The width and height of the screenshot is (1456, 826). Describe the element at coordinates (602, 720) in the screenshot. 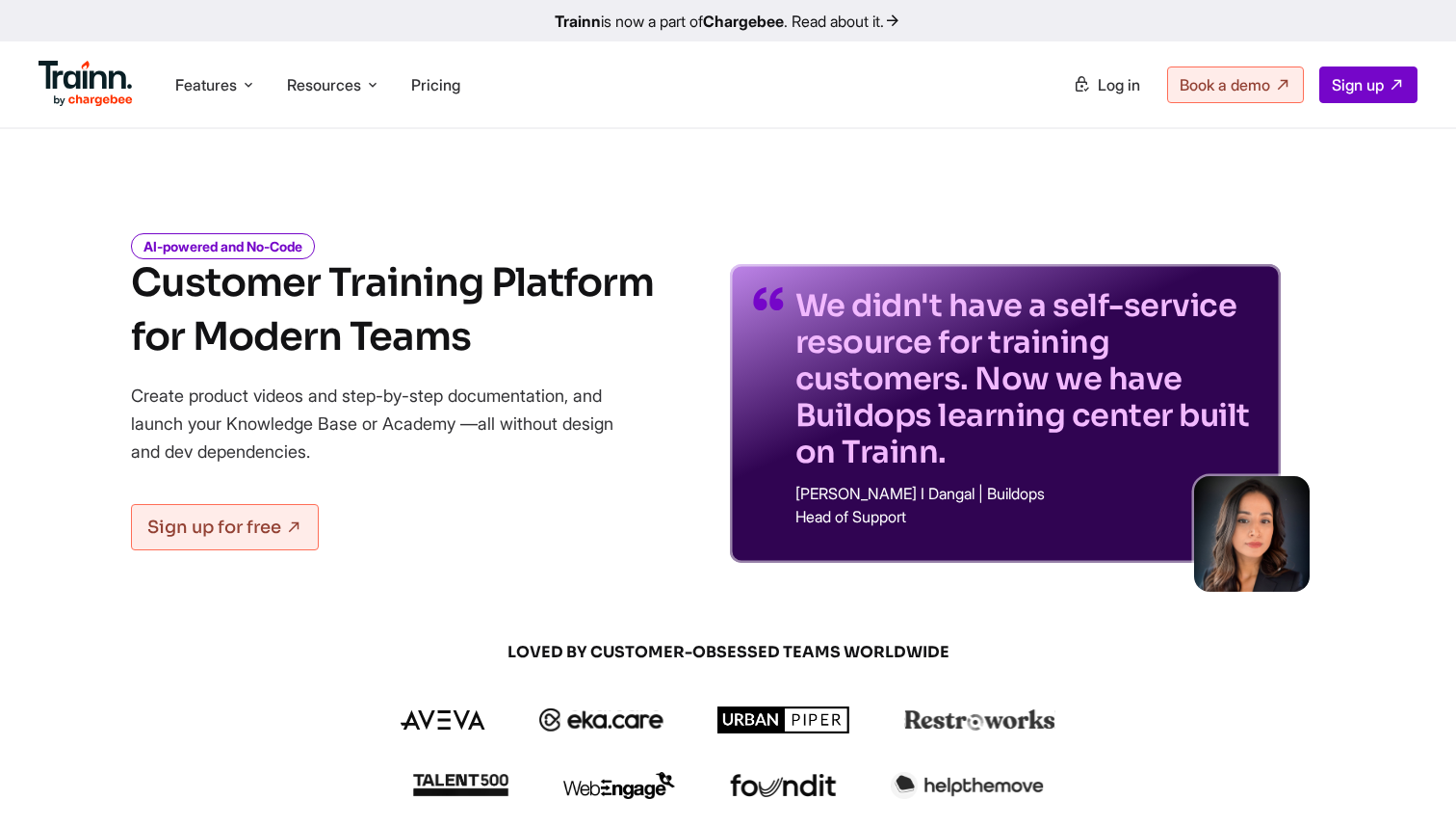

I see `img: ekacare logo` at that location.